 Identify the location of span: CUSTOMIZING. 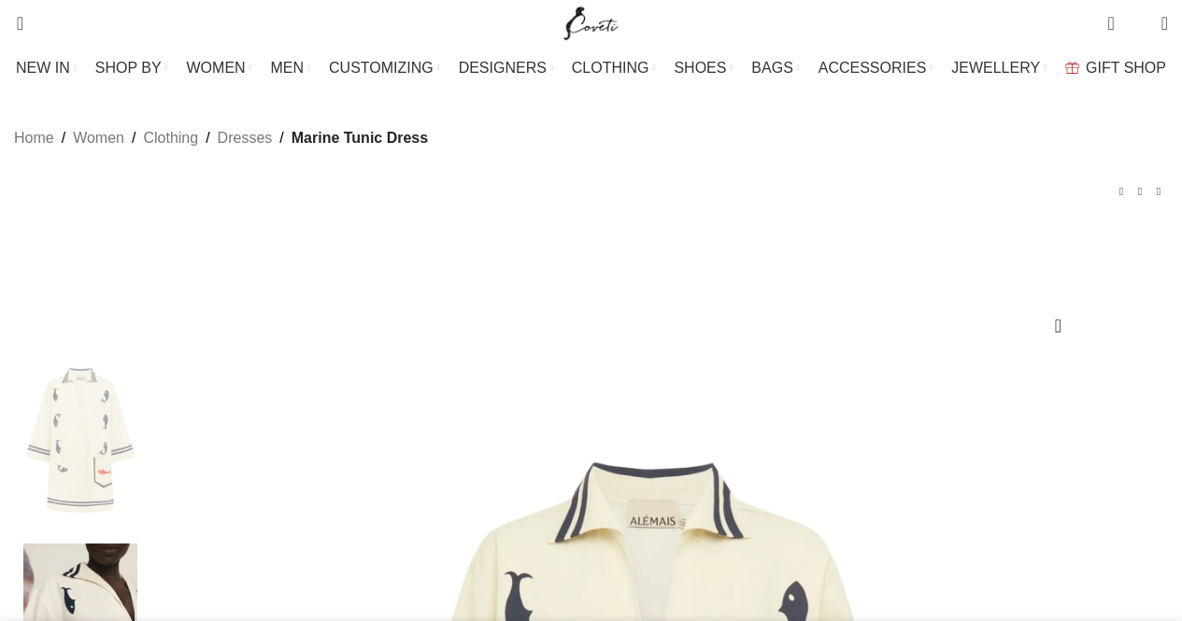
(381, 67).